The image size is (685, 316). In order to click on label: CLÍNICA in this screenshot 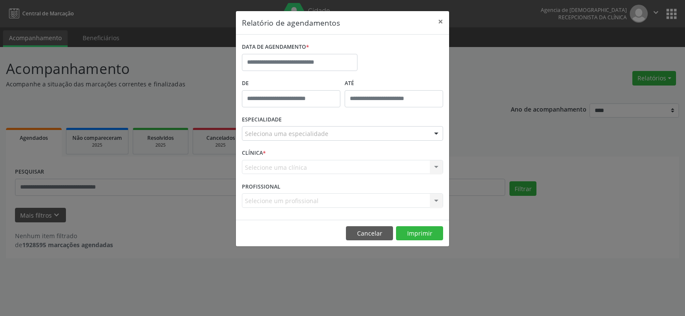, I will do `click(254, 153)`.